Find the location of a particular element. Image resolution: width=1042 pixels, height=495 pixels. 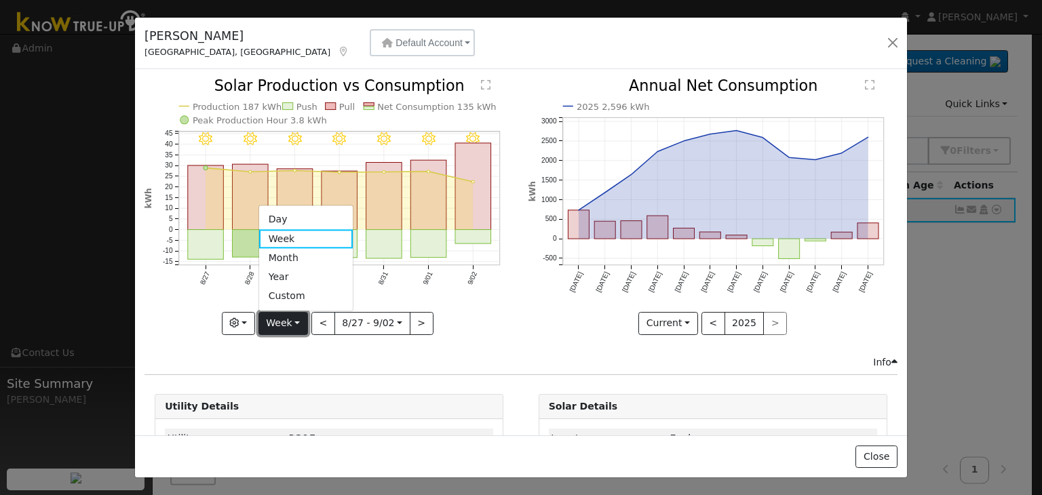

div: Info is located at coordinates (885, 362).